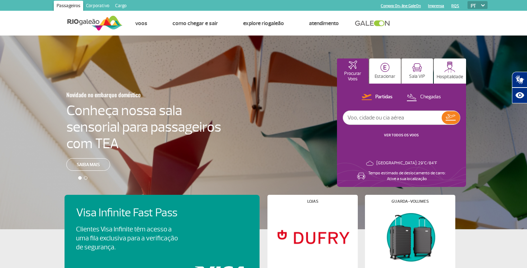 This screenshot has height=268, width=527. Describe the element at coordinates (127, 238) in the screenshot. I see `p: Clientes Visa Infinite têm acesso a uma fila exclusiva para a verificação de segurança.` at that location.